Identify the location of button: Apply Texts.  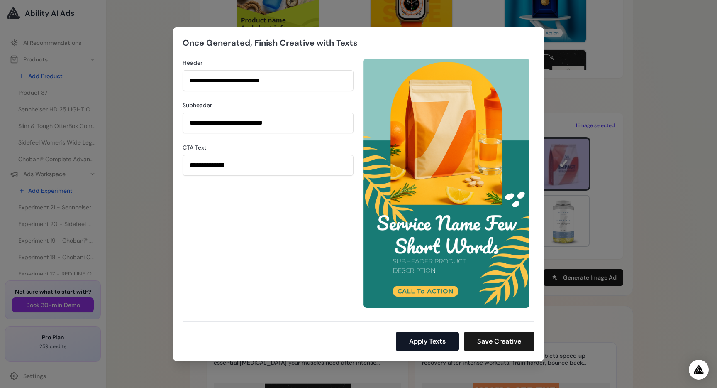
(428, 341).